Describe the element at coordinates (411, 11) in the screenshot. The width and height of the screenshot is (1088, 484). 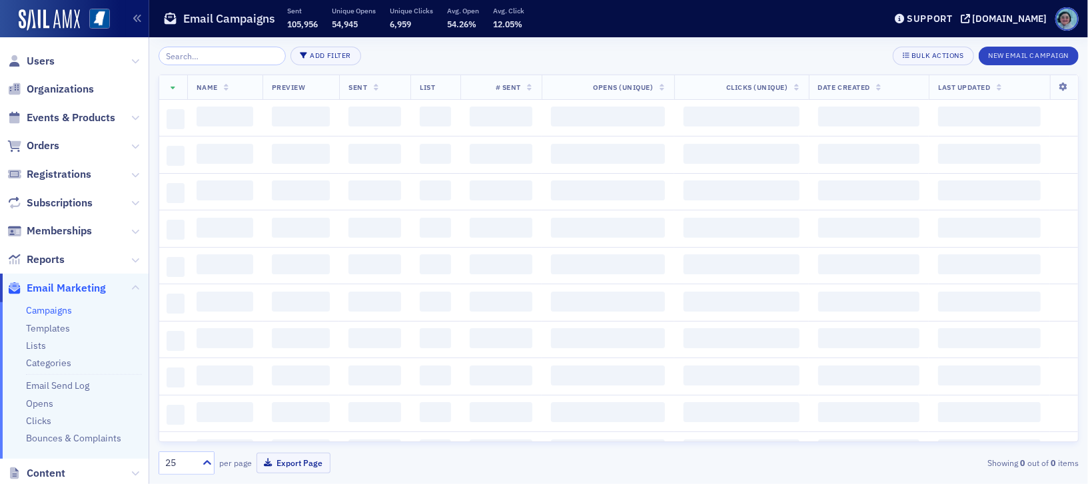
I see `p: Unique Clicks` at that location.